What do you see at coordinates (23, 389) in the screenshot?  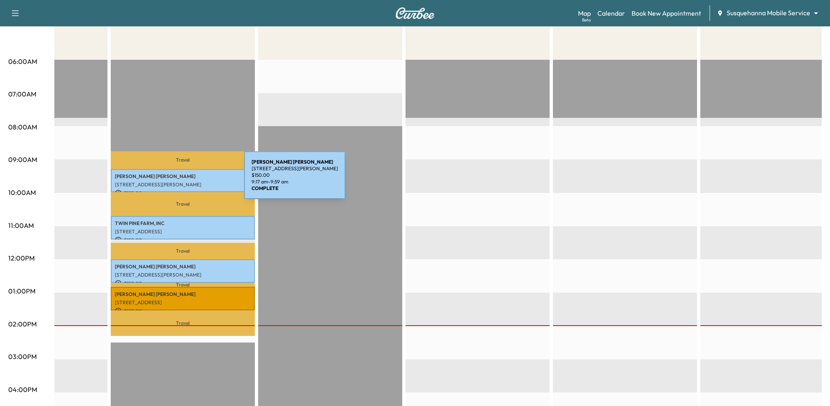 I see `p: 04:00PM` at bounding box center [23, 389].